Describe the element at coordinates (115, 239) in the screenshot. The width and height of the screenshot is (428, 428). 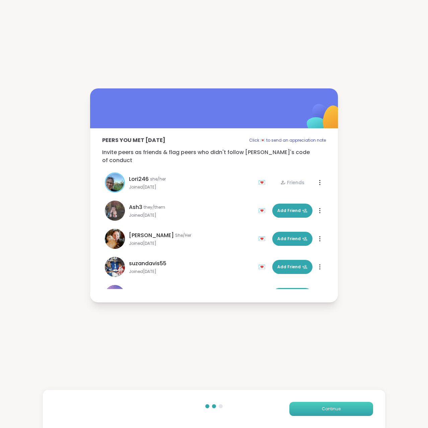
I see `img: LuAnn` at that location.